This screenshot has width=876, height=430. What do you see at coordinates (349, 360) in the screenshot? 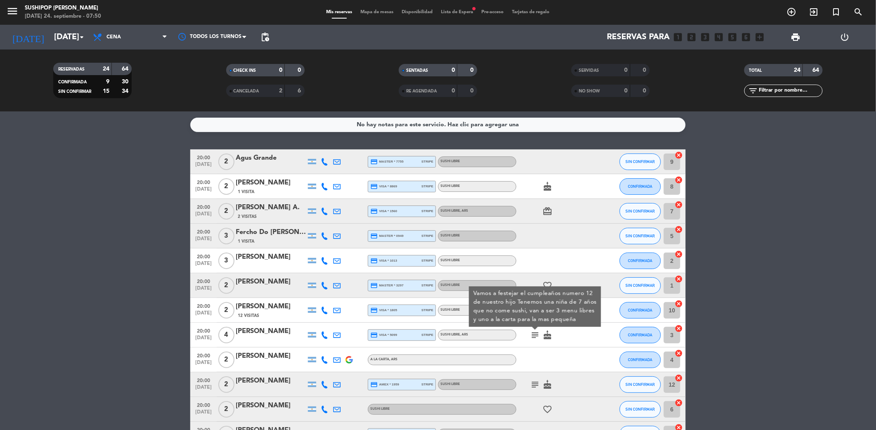
I see `img: google-logo.png` at bounding box center [349, 360].